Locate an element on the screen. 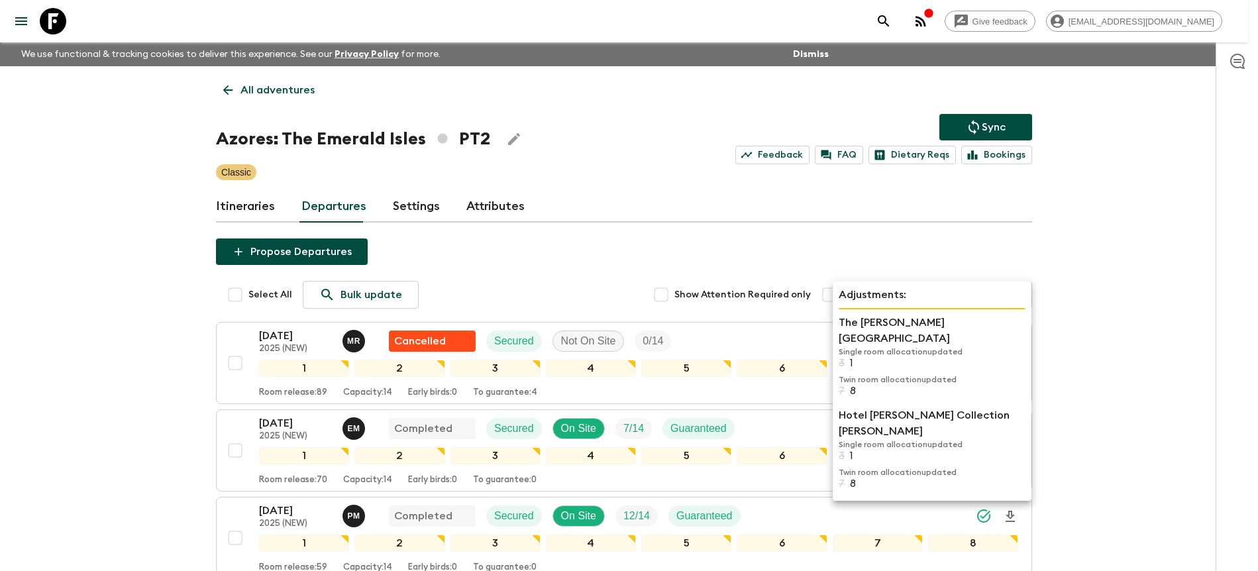 The image size is (1258, 571). p: Room release: 89 is located at coordinates (293, 393).